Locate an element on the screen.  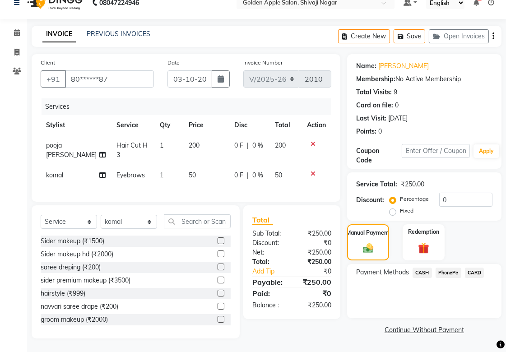
a: Continue Without Payment is located at coordinates (424, 330).